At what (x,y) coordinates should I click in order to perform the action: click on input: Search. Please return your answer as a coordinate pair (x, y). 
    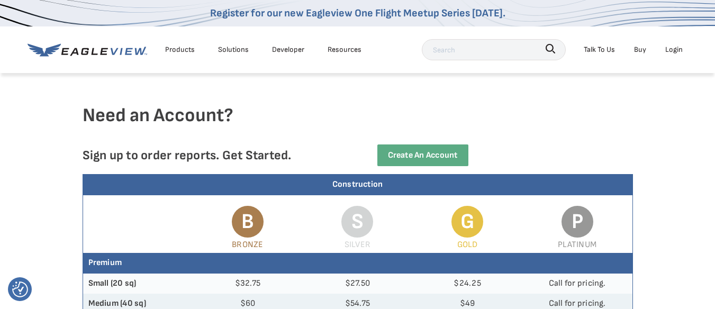
    Looking at the image, I should click on (494, 50).